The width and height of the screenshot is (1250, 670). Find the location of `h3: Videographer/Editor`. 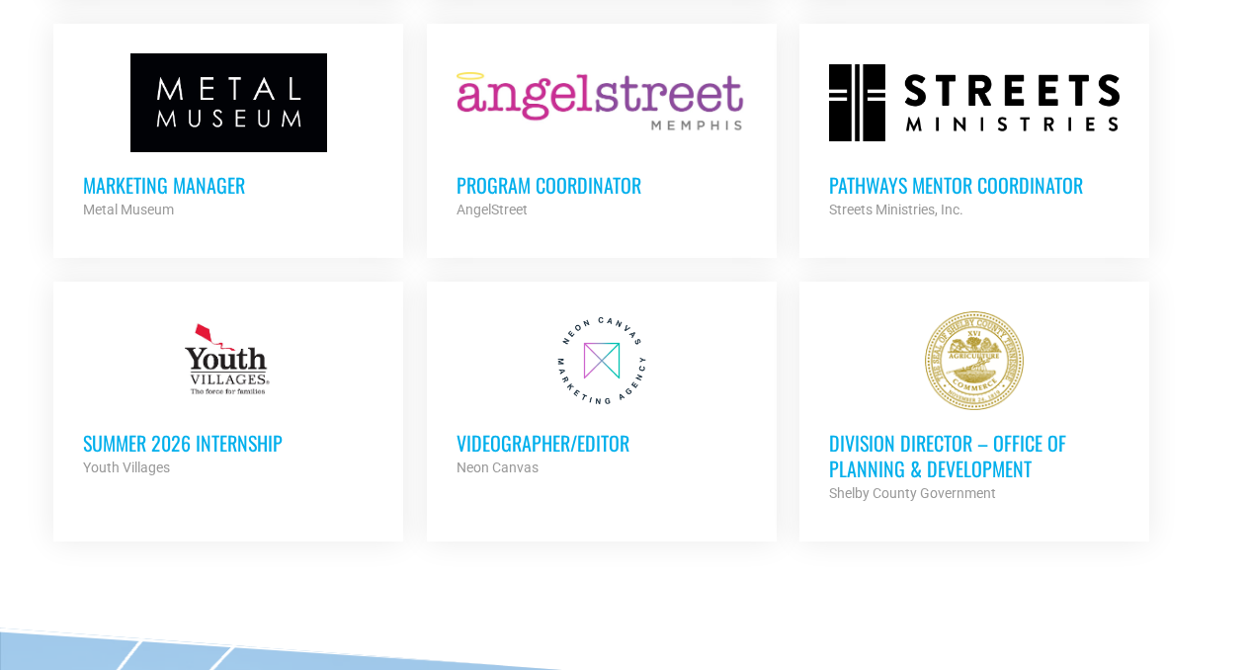

h3: Videographer/Editor is located at coordinates (602, 443).